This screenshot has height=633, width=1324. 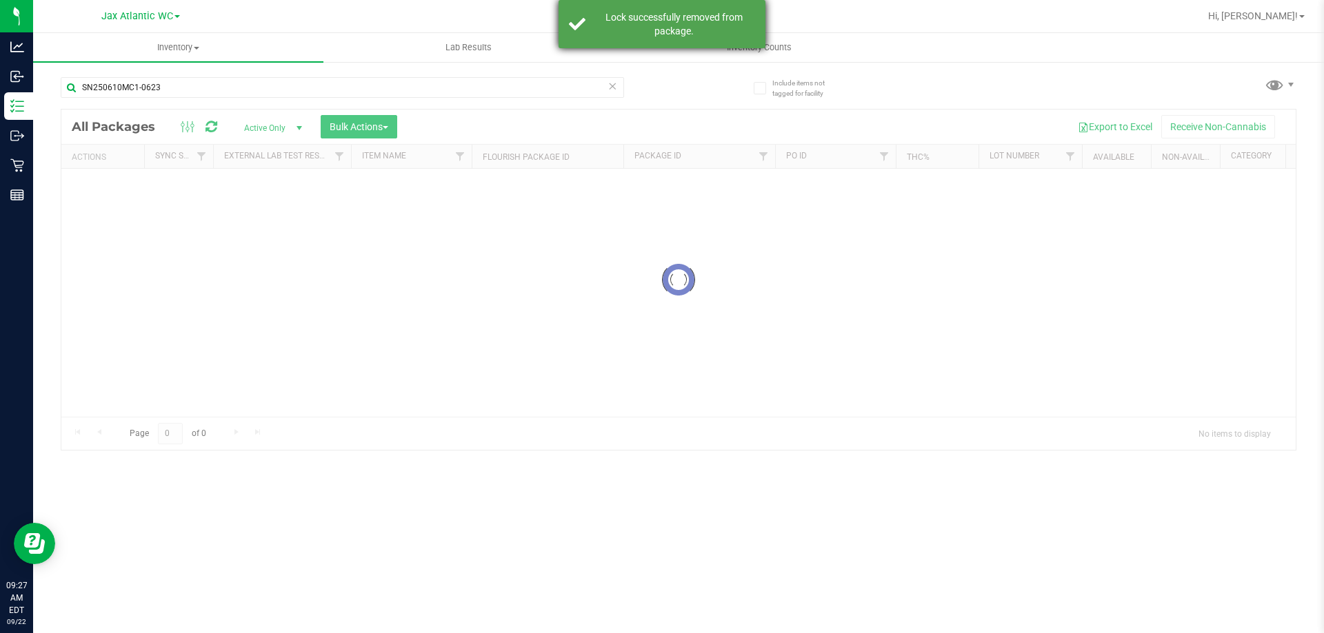 What do you see at coordinates (673, 24) in the screenshot?
I see `div: Lock successfully removed from package.` at bounding box center [673, 24].